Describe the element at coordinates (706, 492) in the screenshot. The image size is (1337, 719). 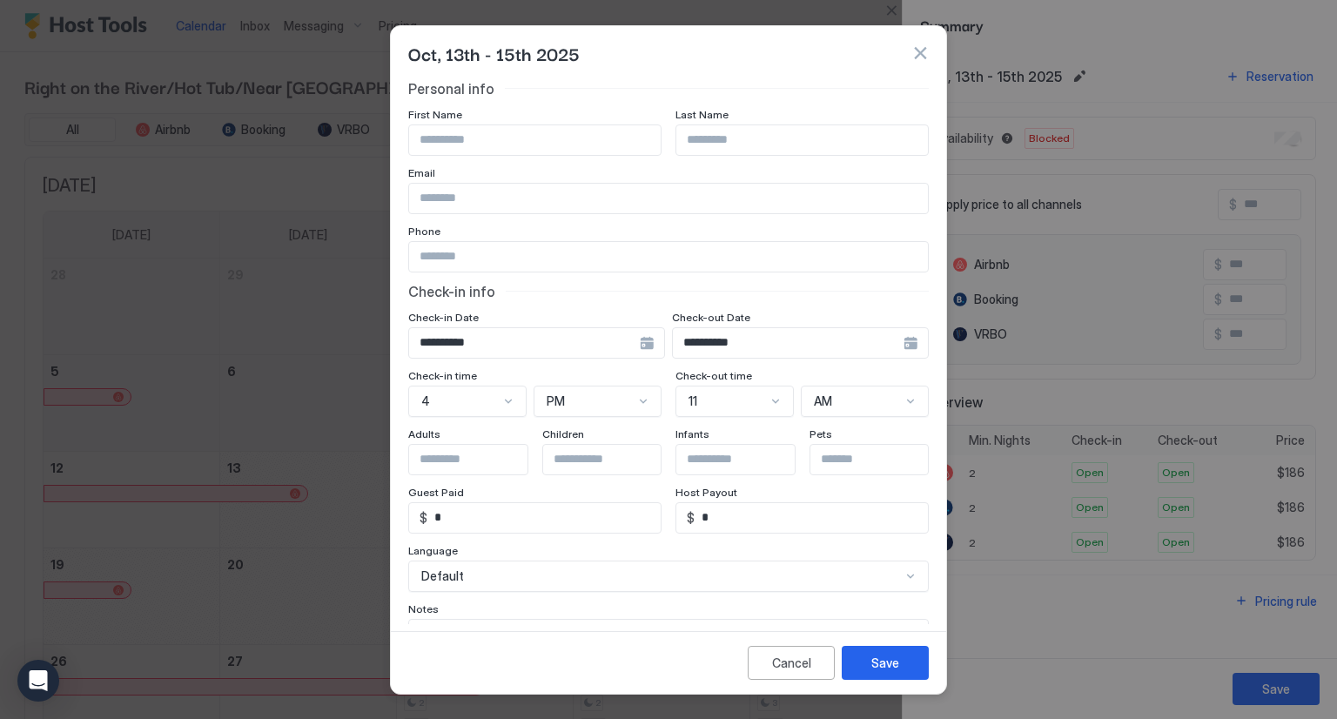
I see `span: Host Payout` at that location.